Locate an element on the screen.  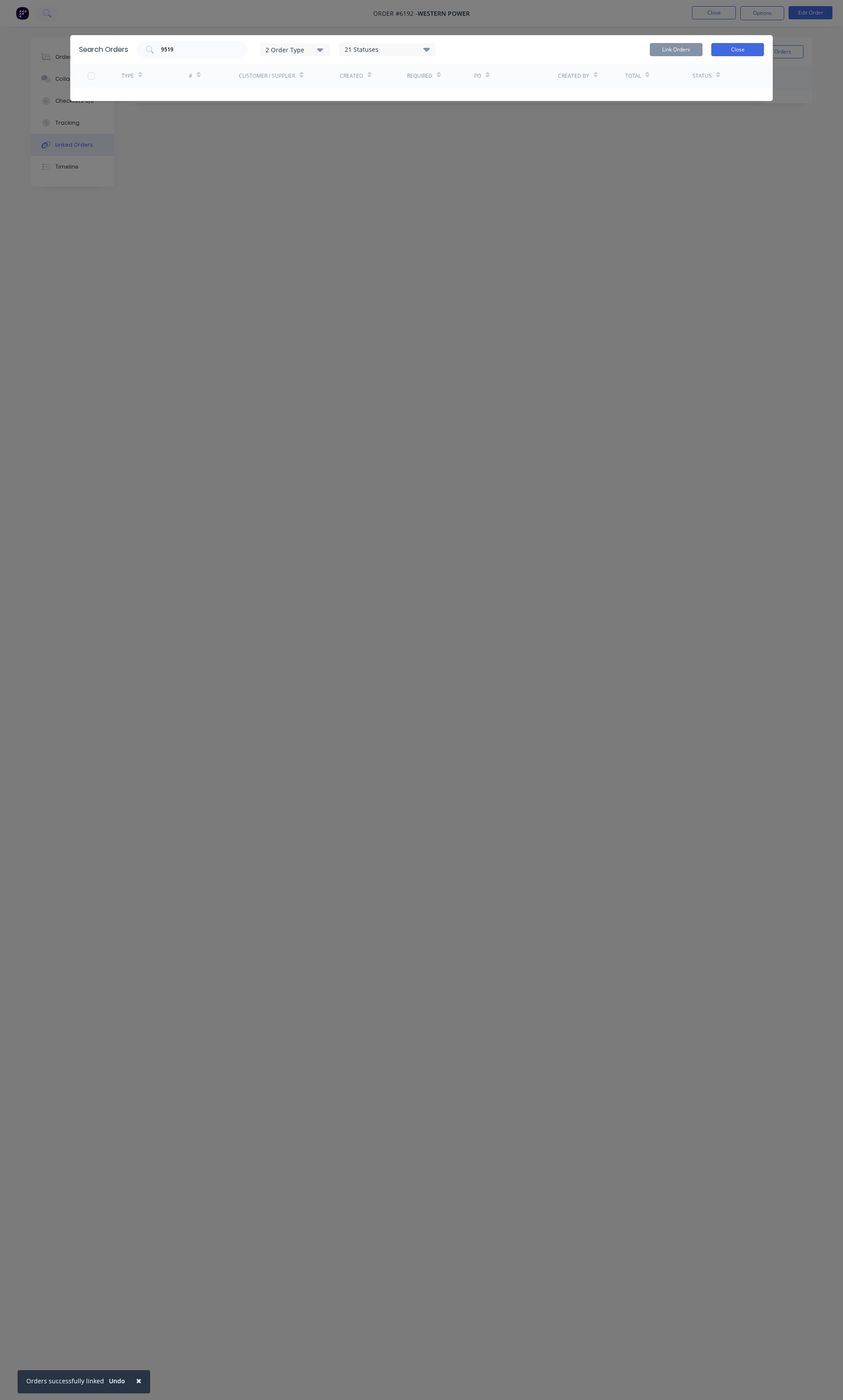
button: 2 Order Type is located at coordinates (295, 49).